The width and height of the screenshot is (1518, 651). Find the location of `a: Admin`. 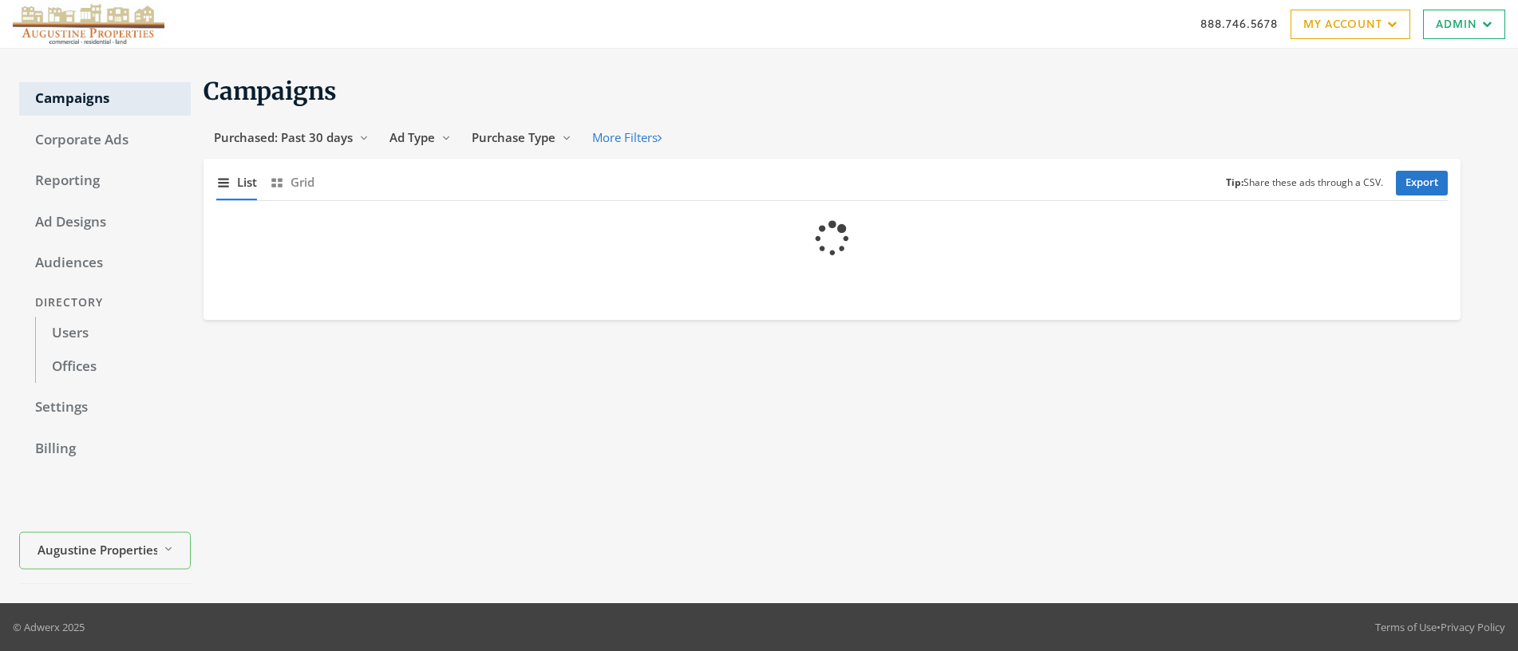

a: Admin is located at coordinates (1464, 24).